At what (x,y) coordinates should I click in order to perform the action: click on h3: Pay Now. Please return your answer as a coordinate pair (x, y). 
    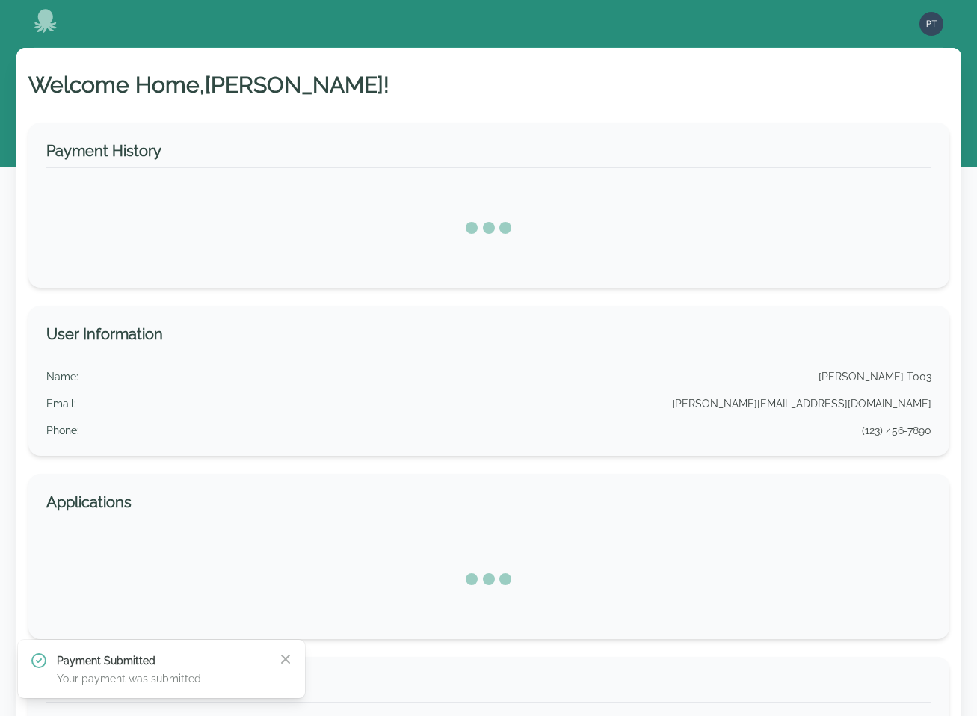
    Looking at the image, I should click on (489, 688).